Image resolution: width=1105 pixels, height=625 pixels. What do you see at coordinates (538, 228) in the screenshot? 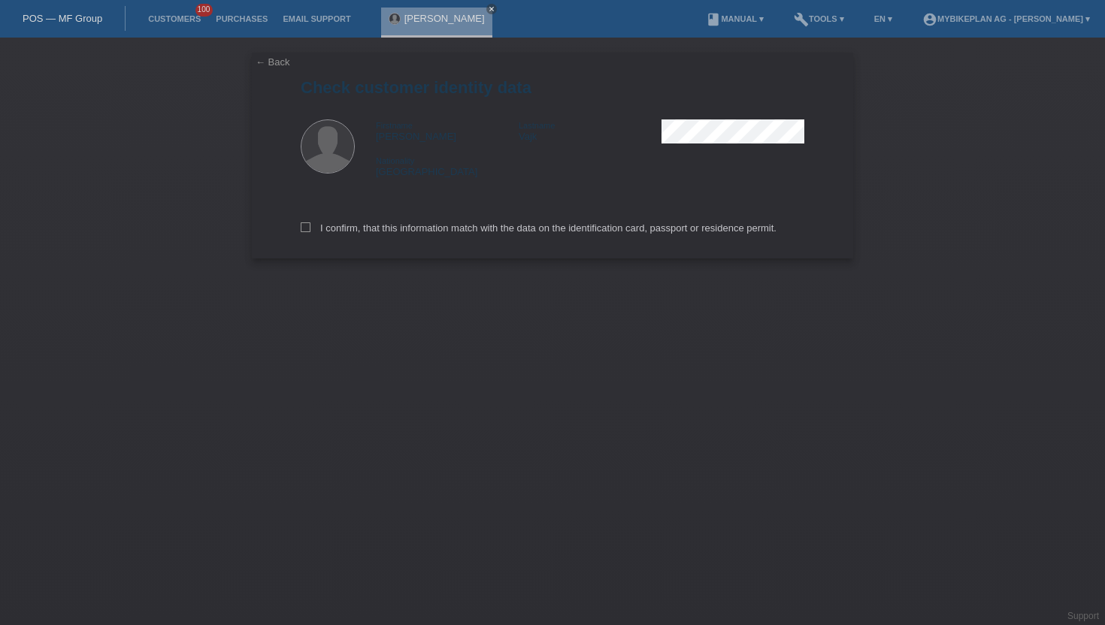
I see `label: I confirm, that this information match with the data on the identification card, passport or resi...` at bounding box center [538, 228].